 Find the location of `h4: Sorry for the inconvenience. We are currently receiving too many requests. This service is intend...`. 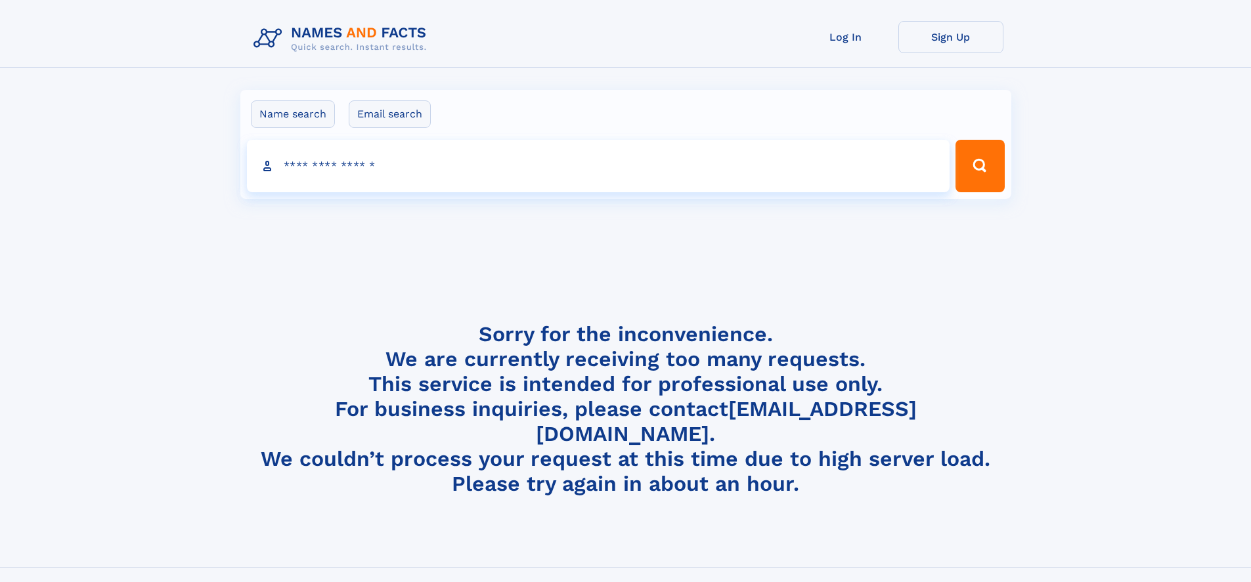

h4: Sorry for the inconvenience. We are currently receiving too many requests. This service is intend... is located at coordinates (626, 409).